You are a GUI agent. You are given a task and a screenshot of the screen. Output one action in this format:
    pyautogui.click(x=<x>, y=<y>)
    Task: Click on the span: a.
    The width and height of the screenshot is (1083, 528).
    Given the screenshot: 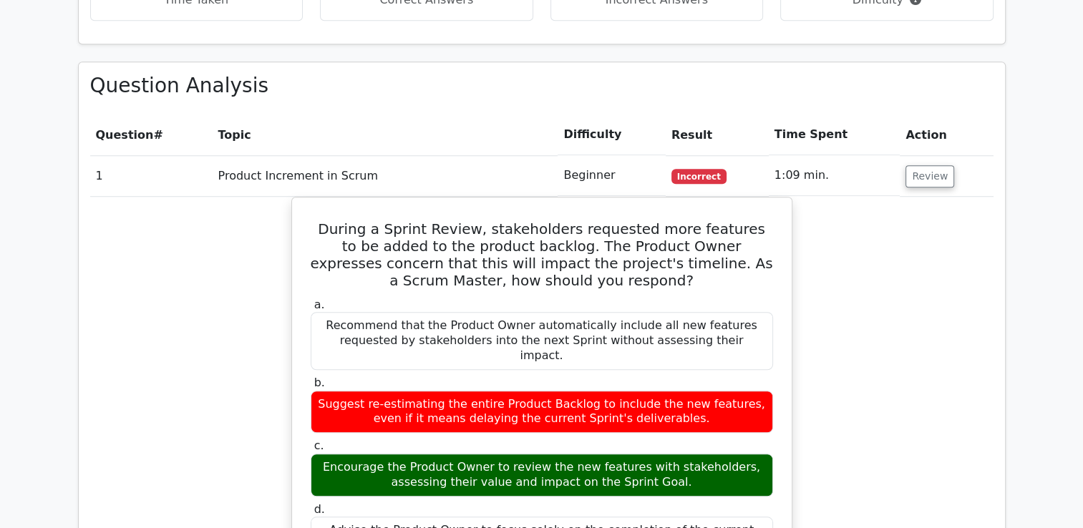 What is the action you would take?
    pyautogui.click(x=319, y=304)
    